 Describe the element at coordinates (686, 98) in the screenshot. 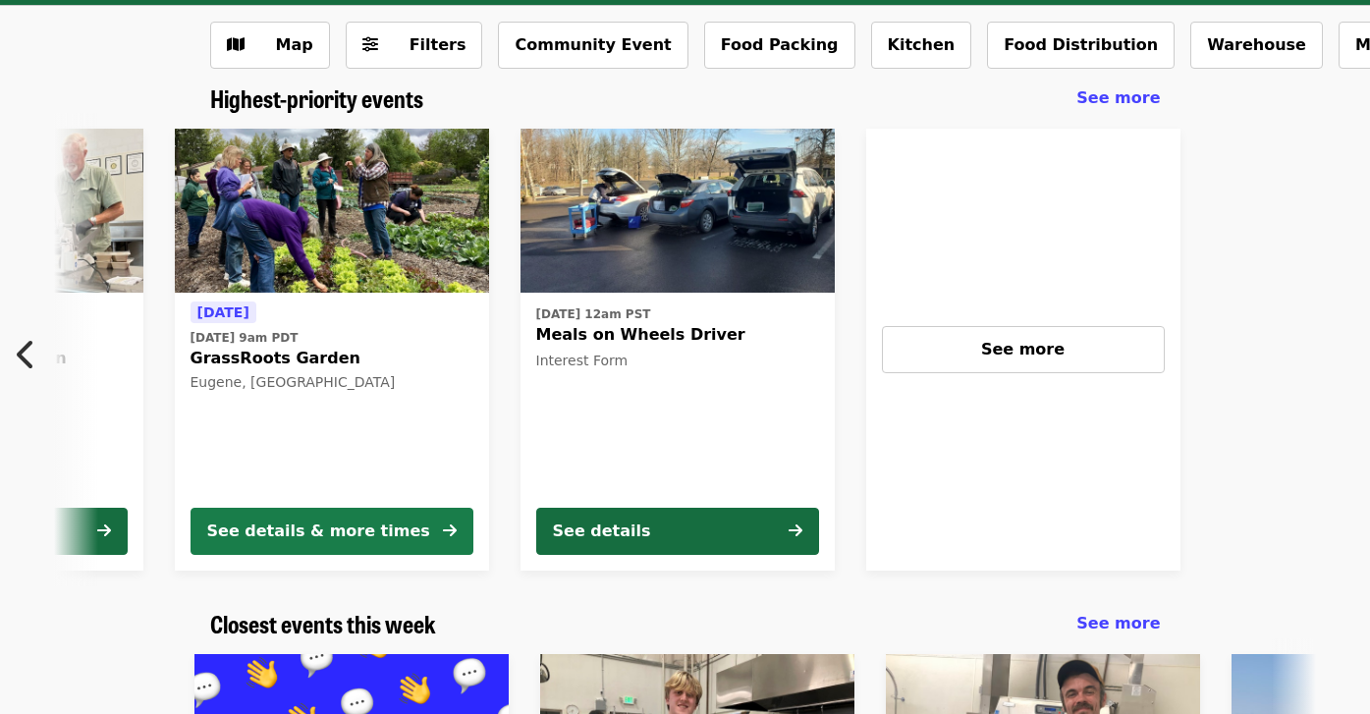

I see `div: Highest-priority events` at that location.